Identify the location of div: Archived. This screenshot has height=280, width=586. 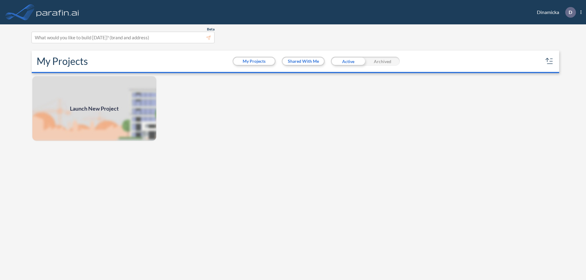
(382, 61).